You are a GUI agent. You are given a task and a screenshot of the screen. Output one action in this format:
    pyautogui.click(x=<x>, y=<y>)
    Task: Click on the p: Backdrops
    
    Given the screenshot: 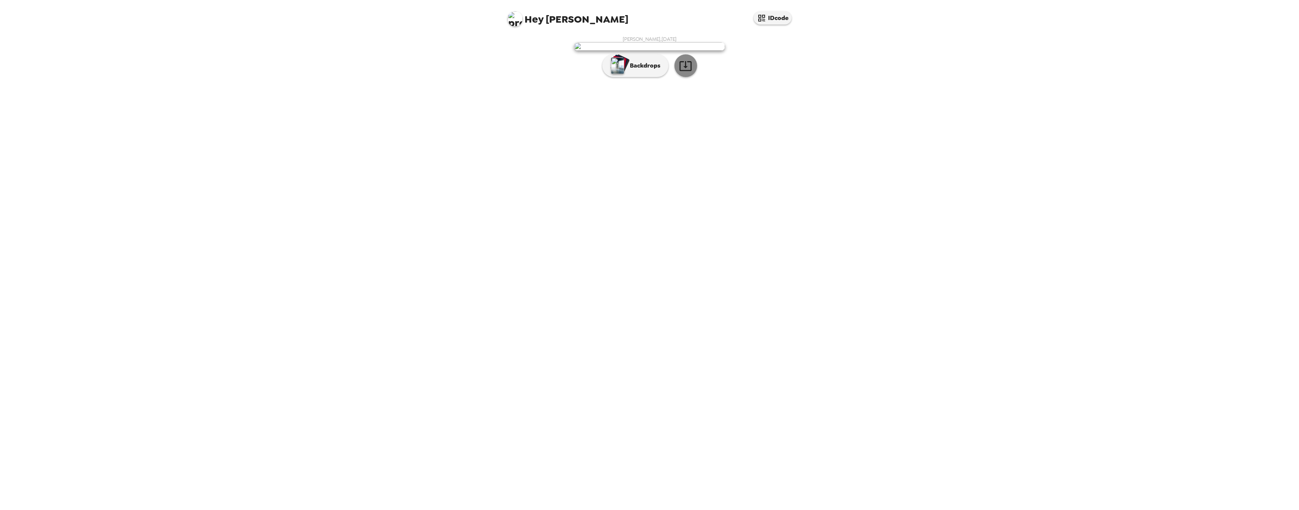 What is the action you would take?
    pyautogui.click(x=643, y=66)
    